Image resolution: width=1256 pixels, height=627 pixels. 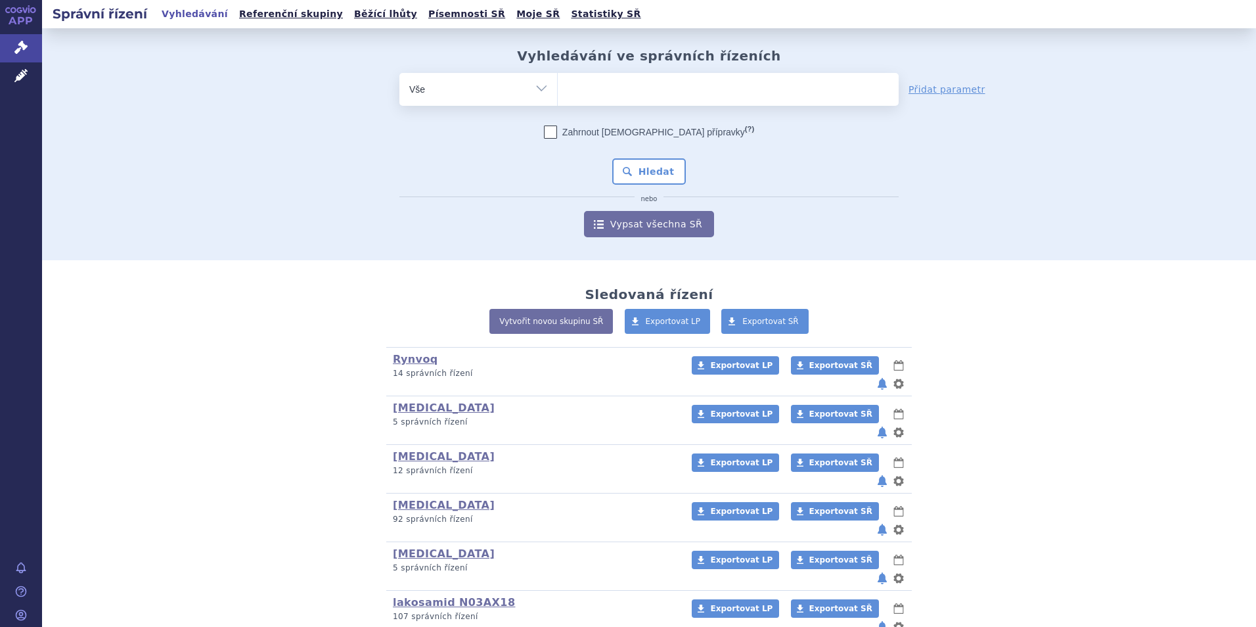 What do you see at coordinates (534, 373) in the screenshot?
I see `p: 14 správních řízení` at bounding box center [534, 373].